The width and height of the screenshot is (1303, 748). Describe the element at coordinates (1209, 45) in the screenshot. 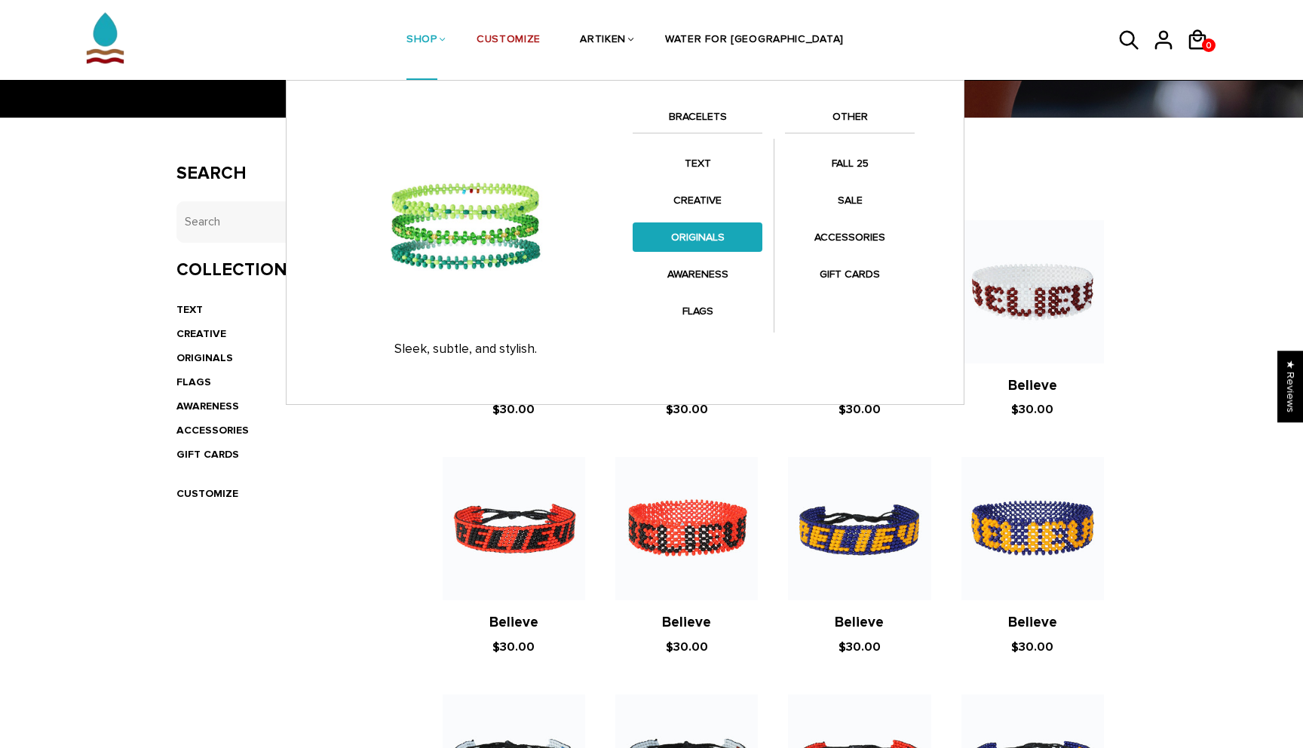

I see `span: 0` at that location.